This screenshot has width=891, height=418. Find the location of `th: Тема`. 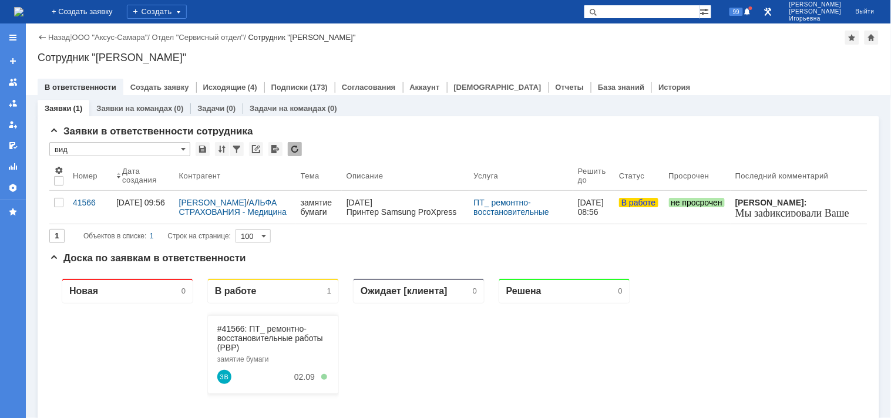

th: Тема is located at coordinates (319, 176).